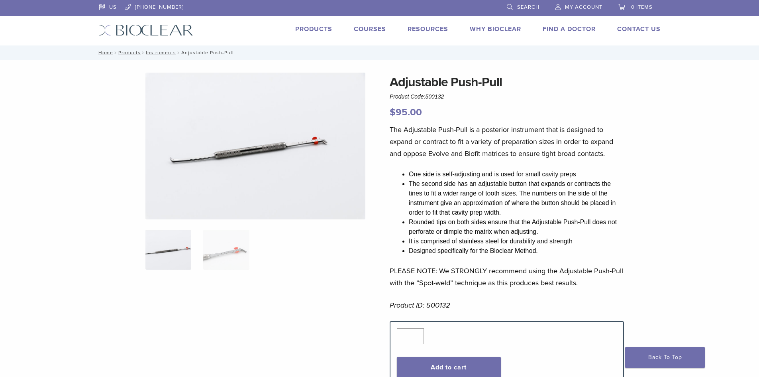 The image size is (759, 377). What do you see at coordinates (146, 30) in the screenshot?
I see `img: Bioclear` at bounding box center [146, 30].